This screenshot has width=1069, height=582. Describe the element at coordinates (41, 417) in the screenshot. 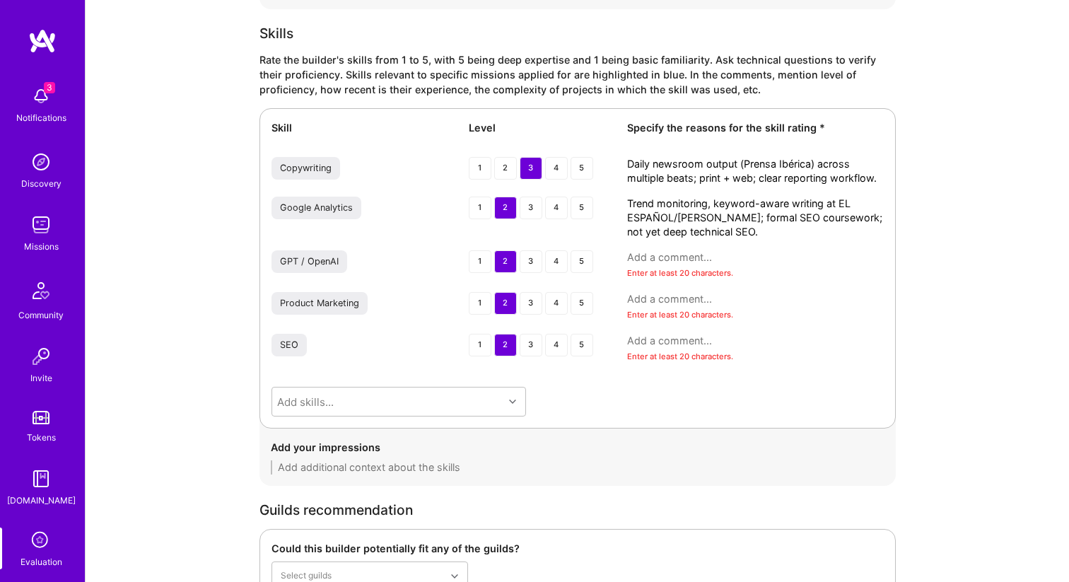

I see `img: tokens` at that location.